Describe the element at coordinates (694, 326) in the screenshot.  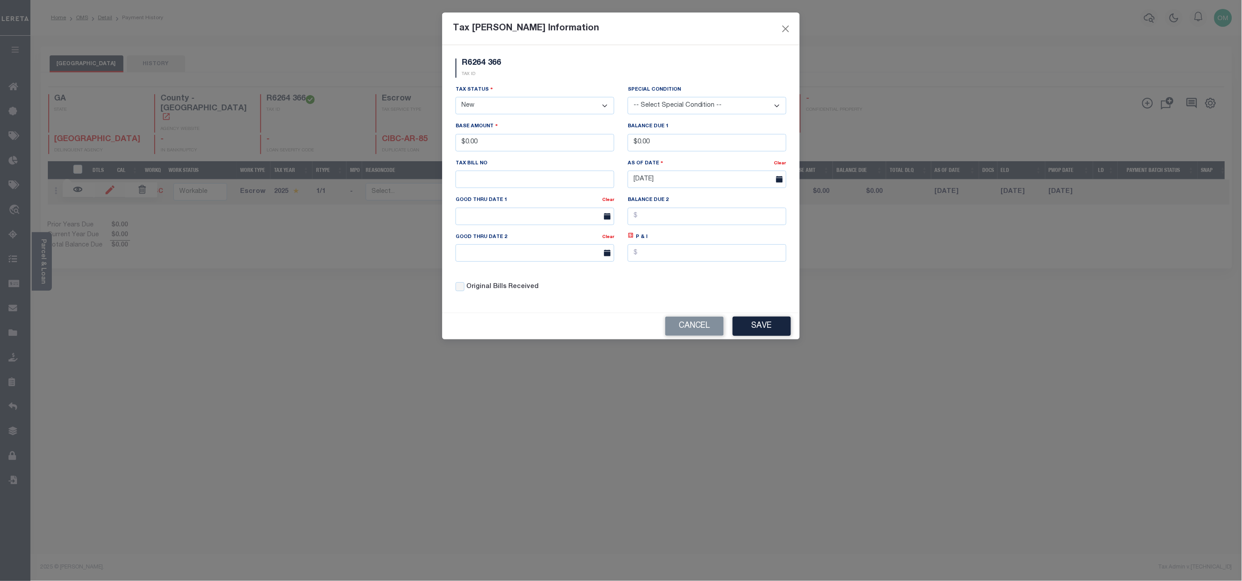
I see `button: Cancel` at that location.